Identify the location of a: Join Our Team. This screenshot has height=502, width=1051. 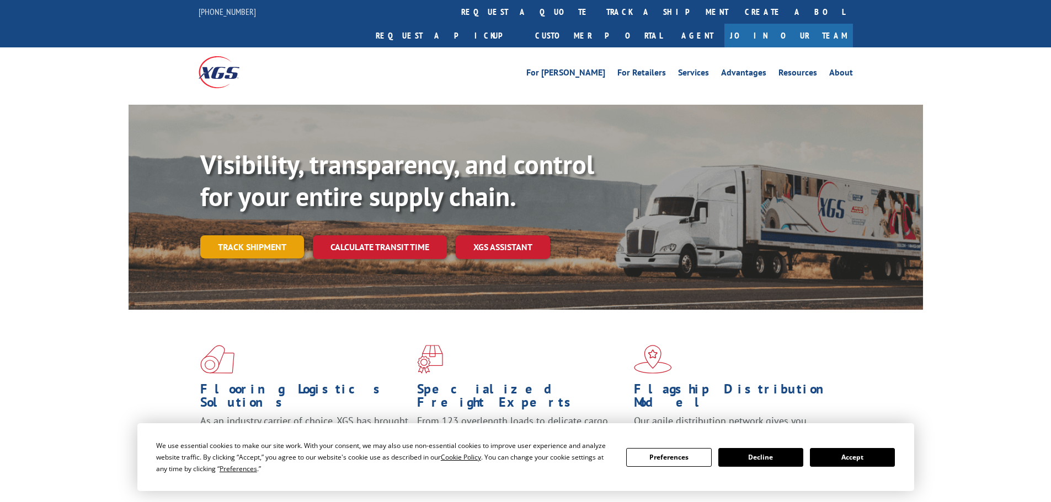
(788, 35).